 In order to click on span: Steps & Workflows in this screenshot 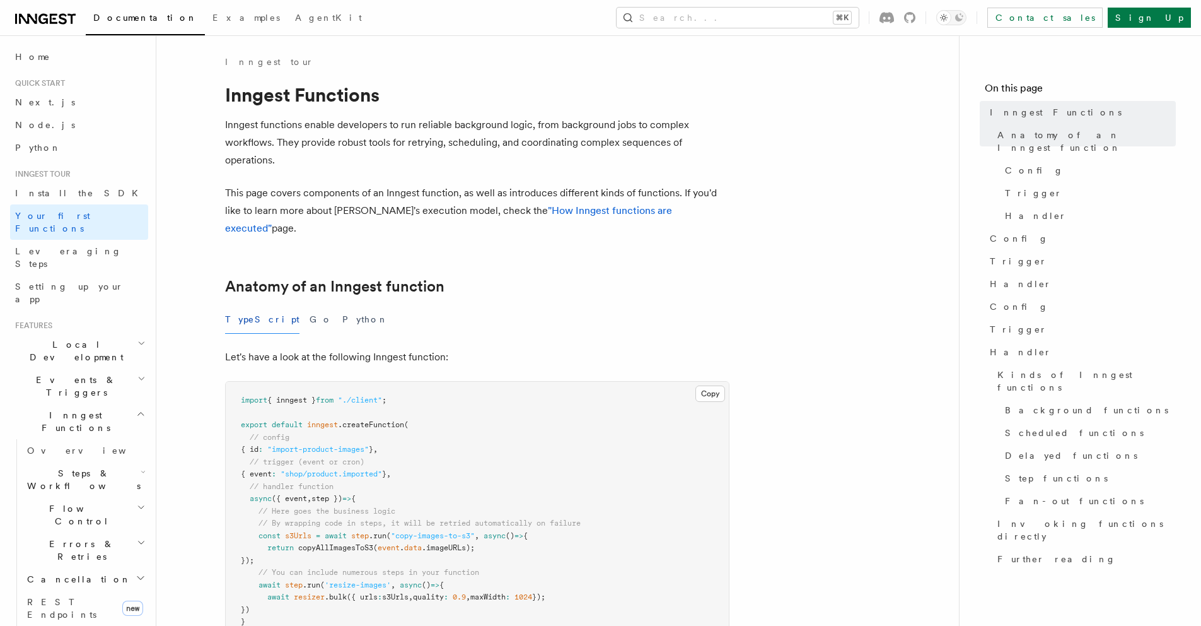, I will do `click(81, 479)`.